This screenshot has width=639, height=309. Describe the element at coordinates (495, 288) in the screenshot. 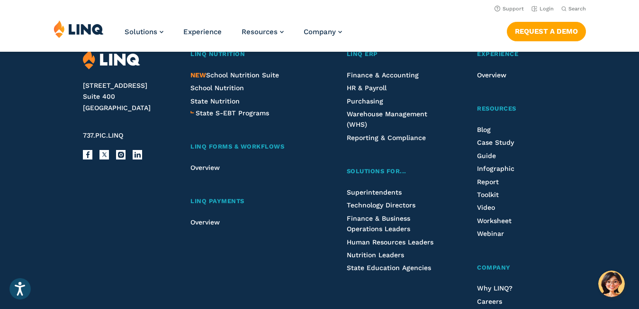

I see `span: Why LINQ?` at that location.